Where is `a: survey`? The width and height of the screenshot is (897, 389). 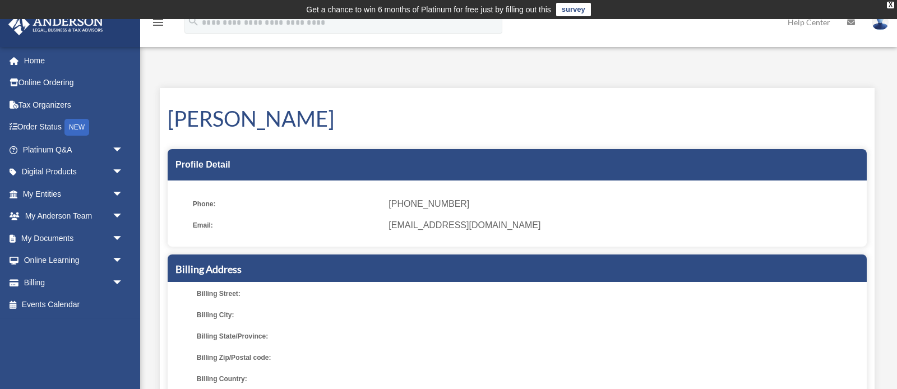 a: survey is located at coordinates (573, 10).